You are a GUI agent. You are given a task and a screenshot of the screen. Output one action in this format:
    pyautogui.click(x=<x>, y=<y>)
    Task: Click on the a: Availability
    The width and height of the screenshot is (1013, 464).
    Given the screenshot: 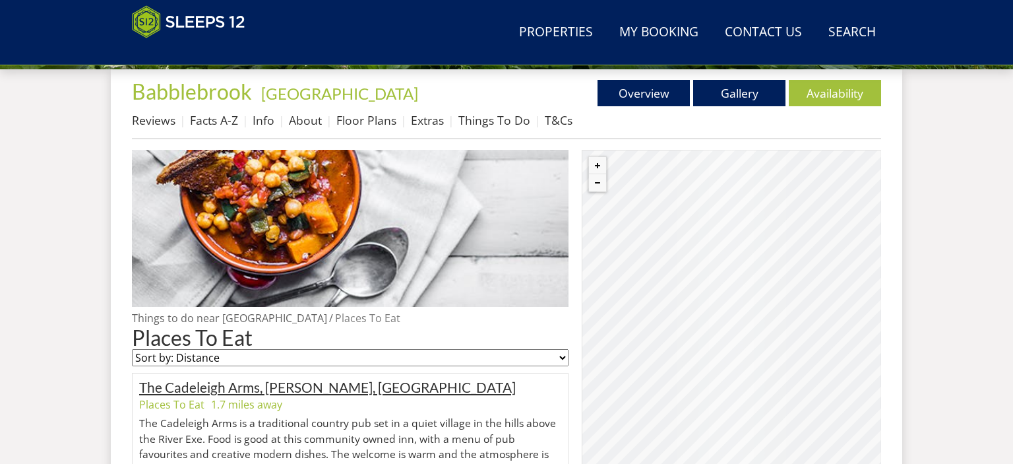 What is the action you would take?
    pyautogui.click(x=835, y=93)
    